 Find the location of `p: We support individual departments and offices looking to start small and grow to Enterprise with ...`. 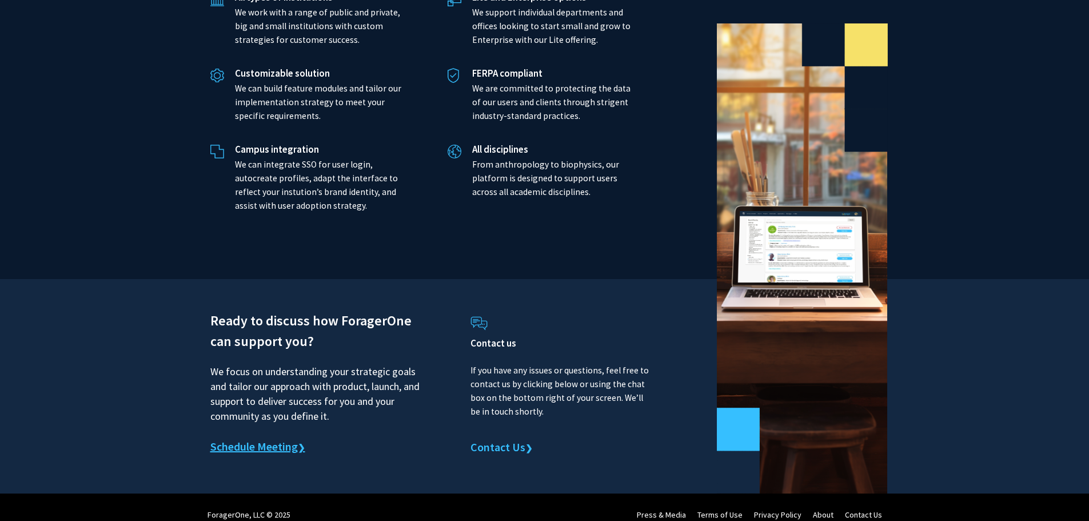

p: We support individual departments and offices looking to start small and grow to Enterprise with ... is located at coordinates (555, 26).